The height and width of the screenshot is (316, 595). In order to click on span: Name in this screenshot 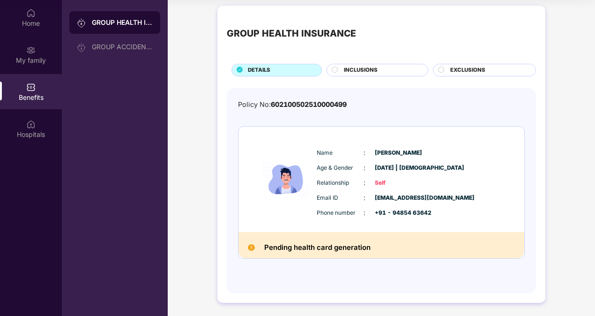, I will do `click(340, 153)`.